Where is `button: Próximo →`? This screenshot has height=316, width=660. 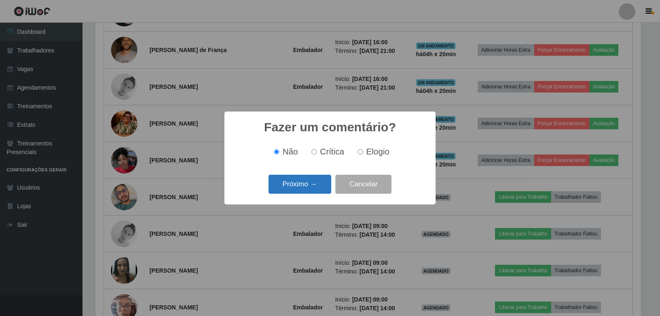
button: Próximo → is located at coordinates (300, 184).